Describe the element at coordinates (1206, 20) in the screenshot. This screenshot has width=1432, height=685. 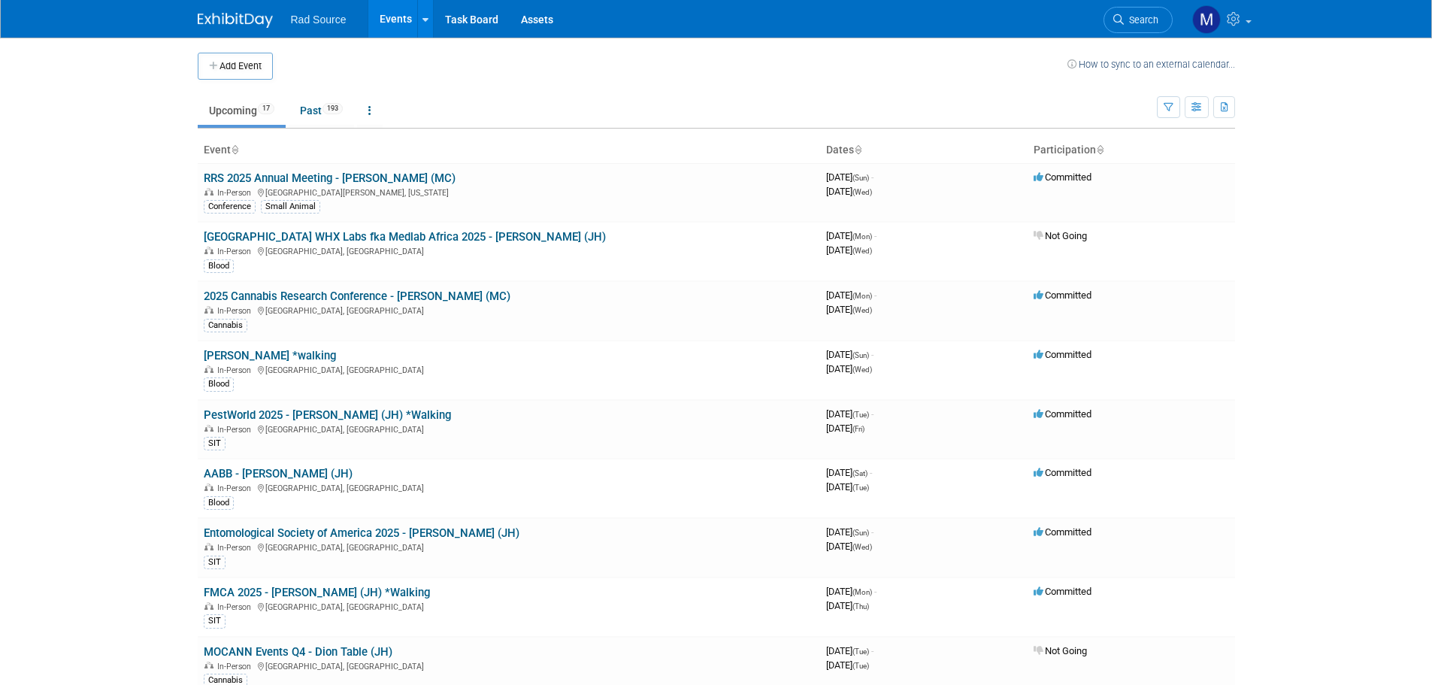
I see `img: Madison Coleman` at that location.